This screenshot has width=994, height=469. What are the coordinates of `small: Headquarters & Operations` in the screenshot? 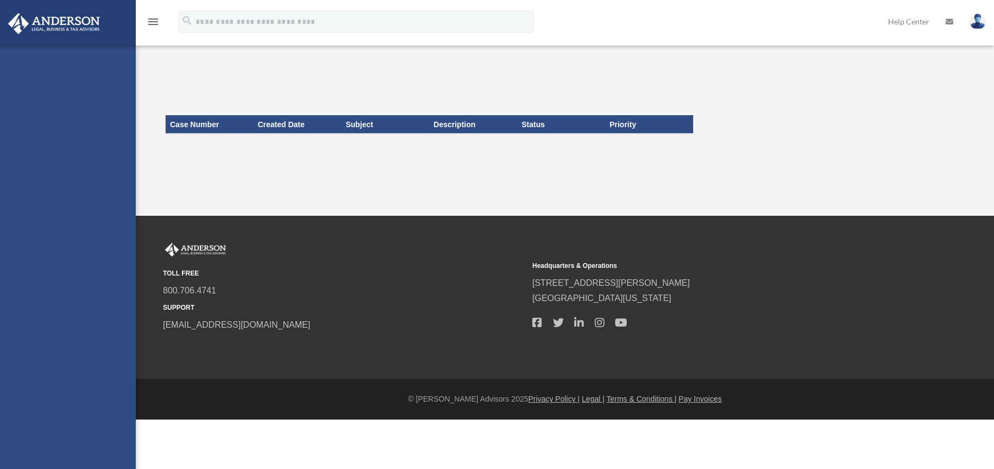 It's located at (713, 266).